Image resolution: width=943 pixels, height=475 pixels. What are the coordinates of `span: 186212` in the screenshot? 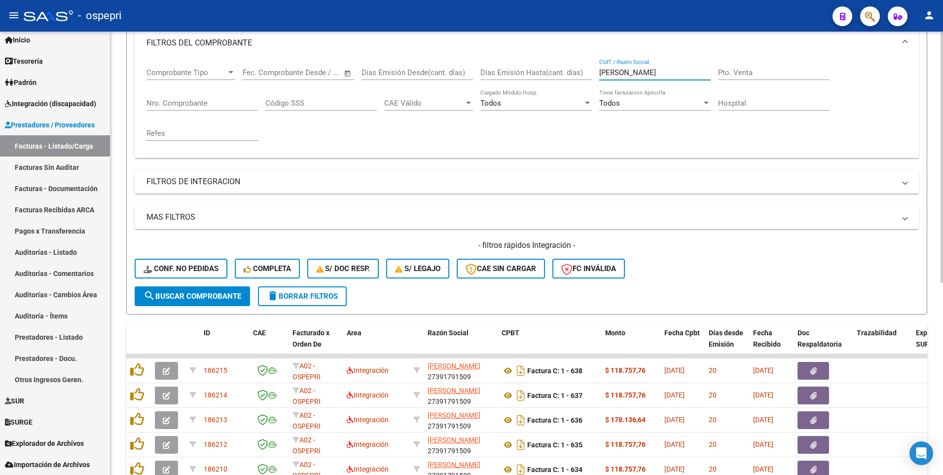 It's located at (216, 444).